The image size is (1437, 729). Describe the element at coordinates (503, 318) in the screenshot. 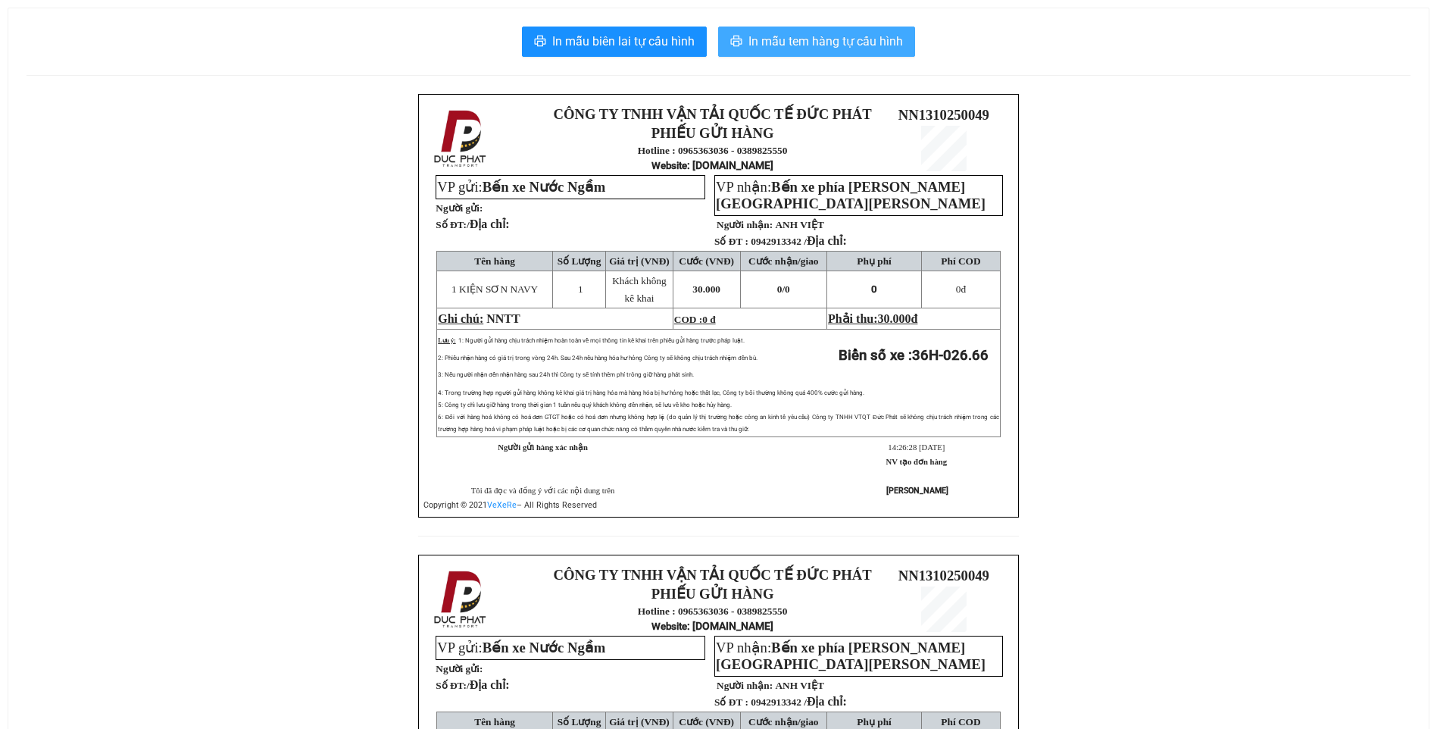

I see `span: NNTT` at that location.